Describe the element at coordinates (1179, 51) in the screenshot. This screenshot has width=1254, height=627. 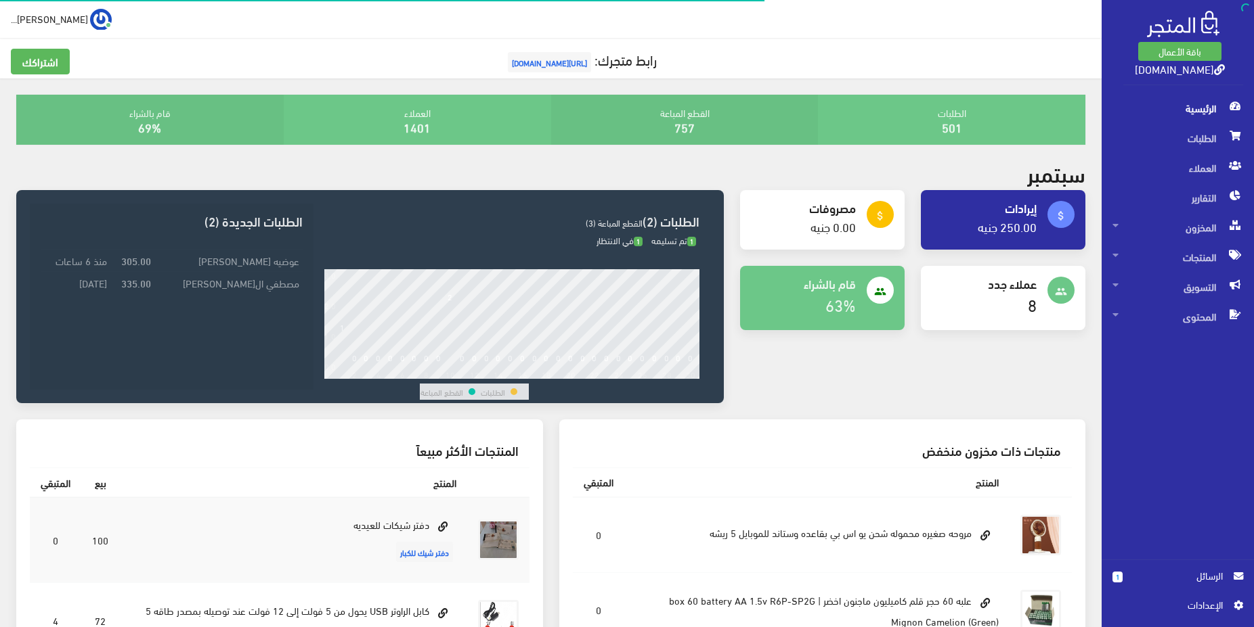
I see `a: باقة الأعمال` at that location.